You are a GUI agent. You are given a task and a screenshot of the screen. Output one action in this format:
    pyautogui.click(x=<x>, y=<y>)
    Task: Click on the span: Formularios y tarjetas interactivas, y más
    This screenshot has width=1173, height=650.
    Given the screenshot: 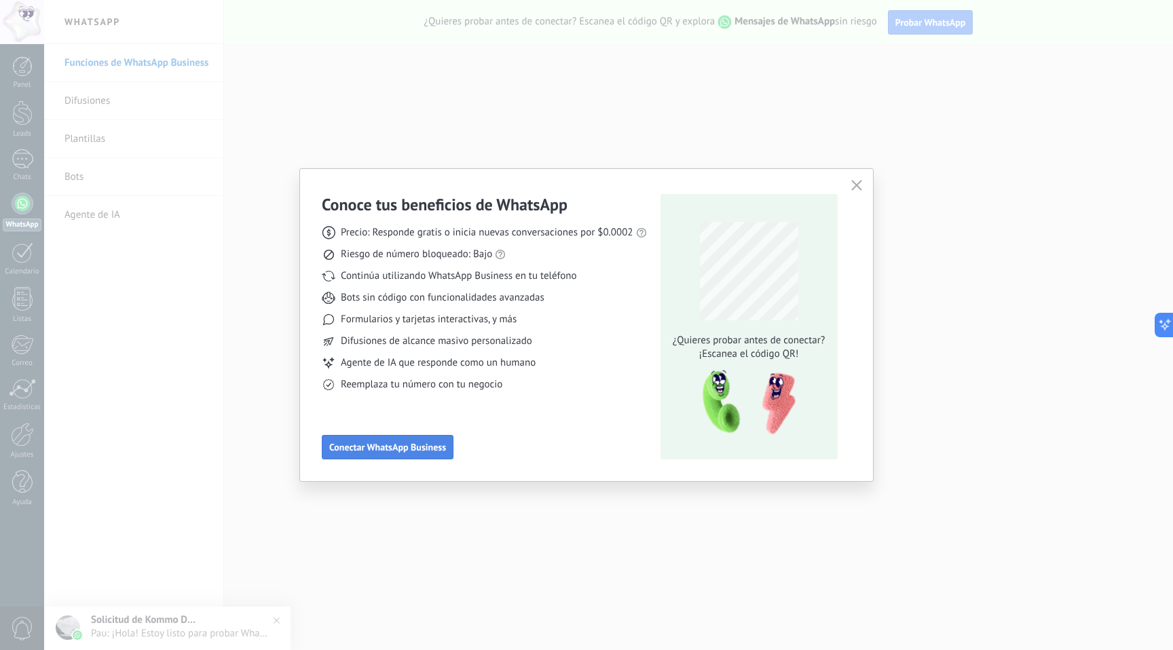 What is the action you would take?
    pyautogui.click(x=428, y=320)
    